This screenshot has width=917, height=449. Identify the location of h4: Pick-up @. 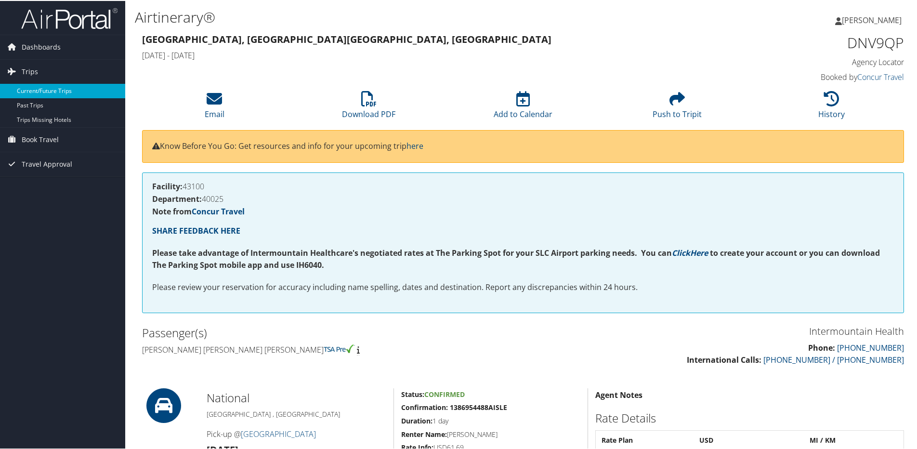
(296, 433).